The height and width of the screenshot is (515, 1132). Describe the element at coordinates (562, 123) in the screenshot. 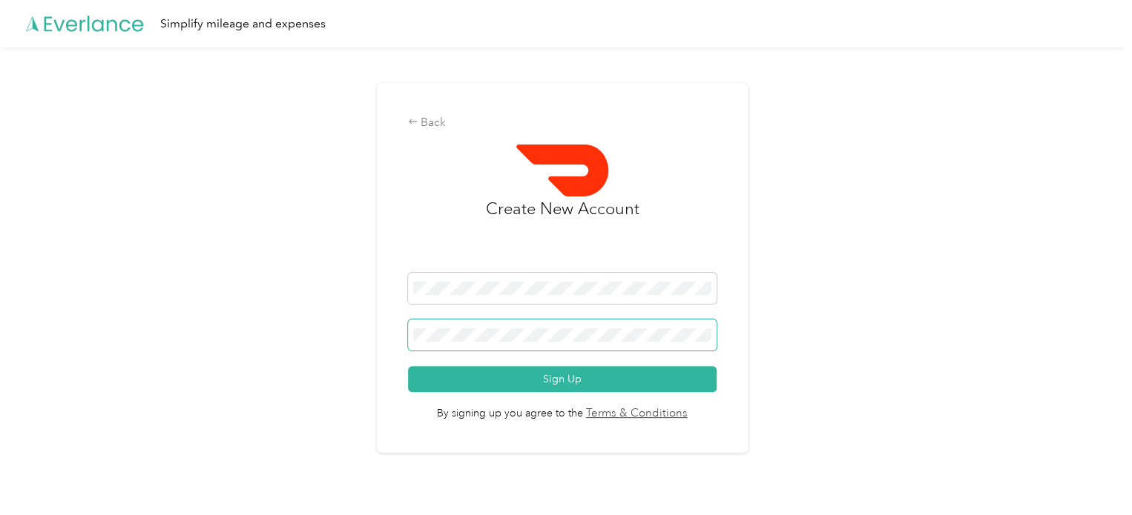

I see `div: Back` at that location.